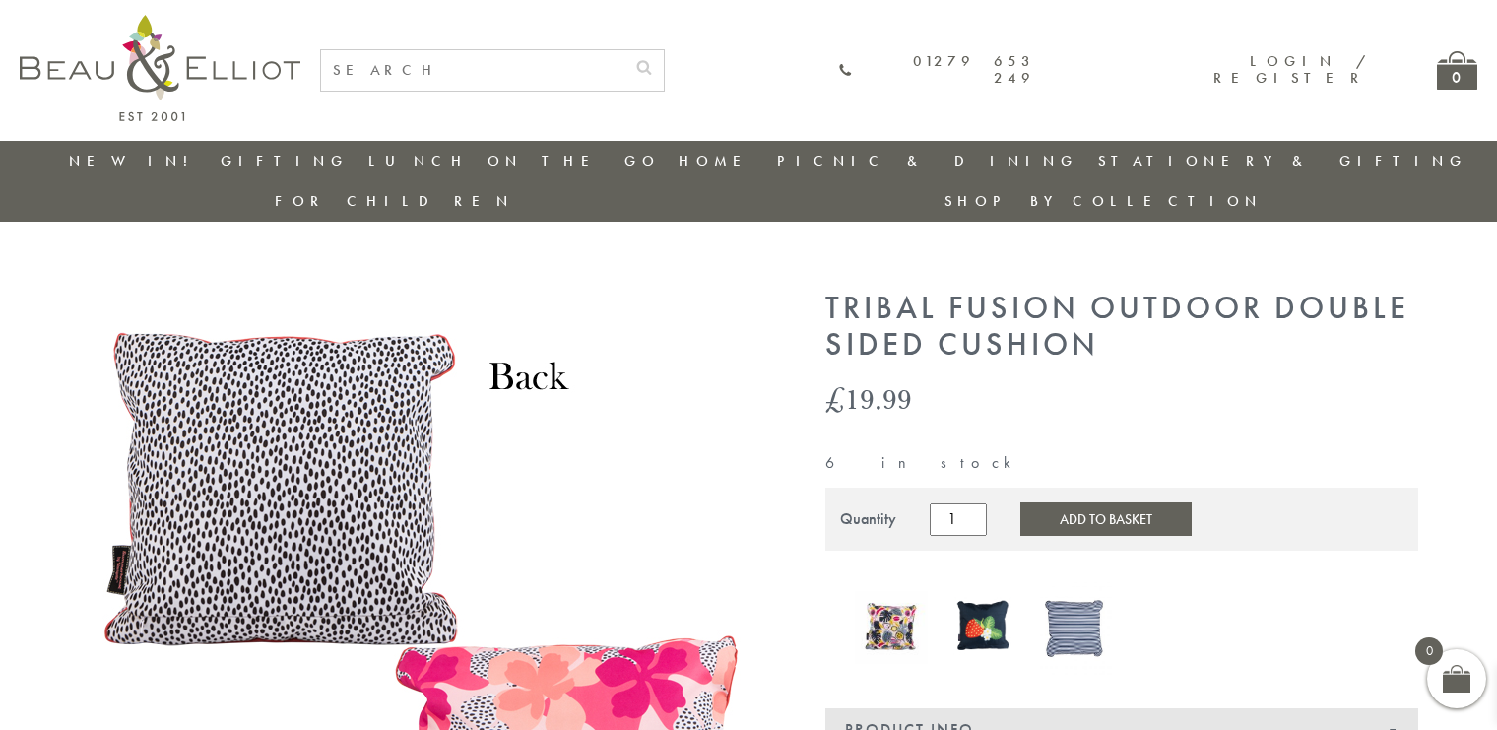 The width and height of the screenshot is (1497, 730). I want to click on h1: Tribal Fusion Outdoor Double Sided Cushion, so click(1121, 327).